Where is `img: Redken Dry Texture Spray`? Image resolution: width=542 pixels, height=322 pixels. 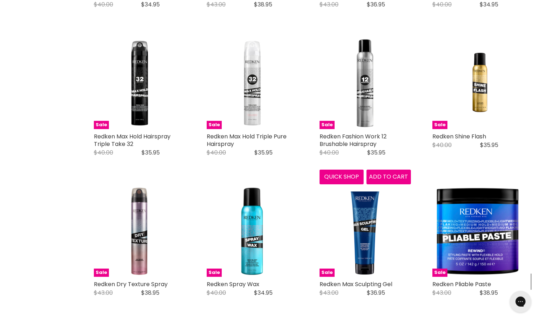 img: Redken Dry Texture Spray is located at coordinates (139, 231).